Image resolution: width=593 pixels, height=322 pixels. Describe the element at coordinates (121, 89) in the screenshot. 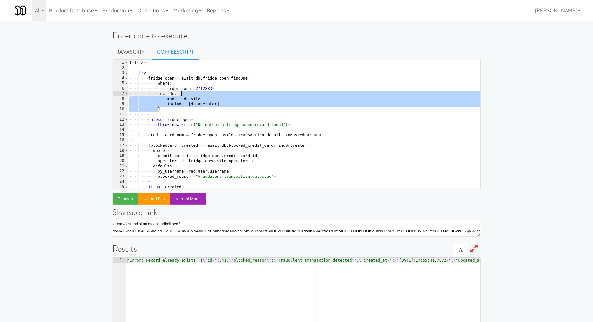

I see `div: 6` at that location.